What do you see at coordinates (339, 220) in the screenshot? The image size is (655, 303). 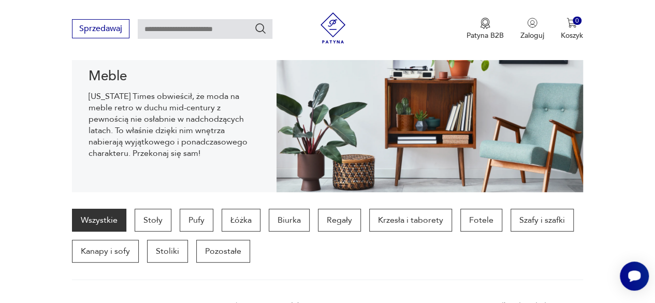 I see `p: Regały` at bounding box center [339, 220].